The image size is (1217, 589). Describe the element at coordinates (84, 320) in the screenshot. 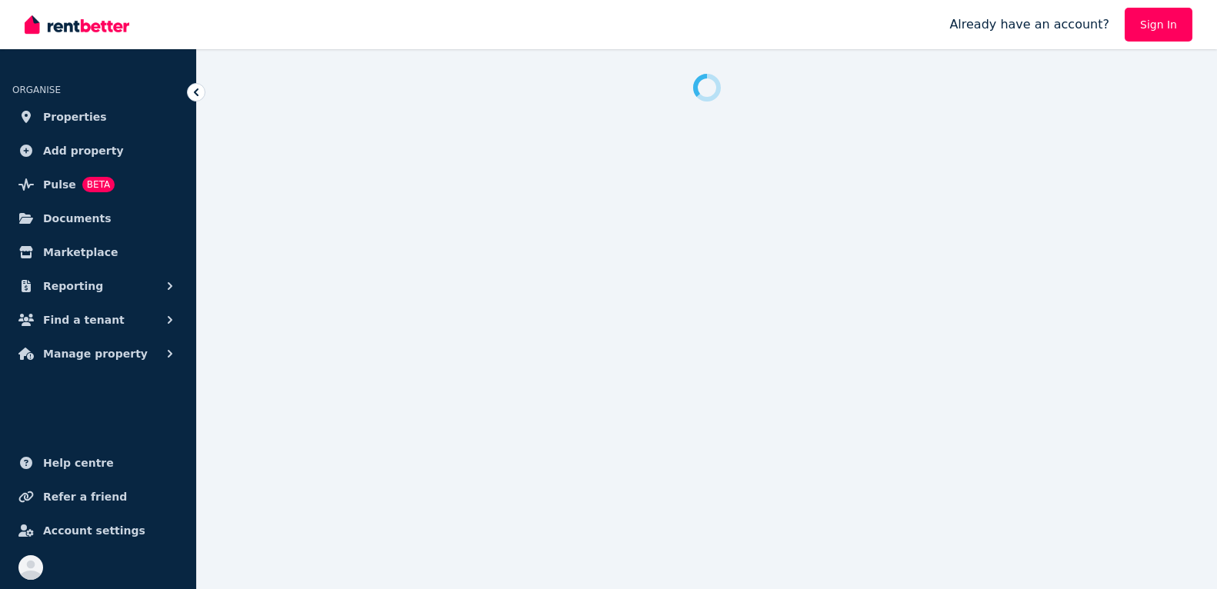

I see `span: Find a tenant` at that location.